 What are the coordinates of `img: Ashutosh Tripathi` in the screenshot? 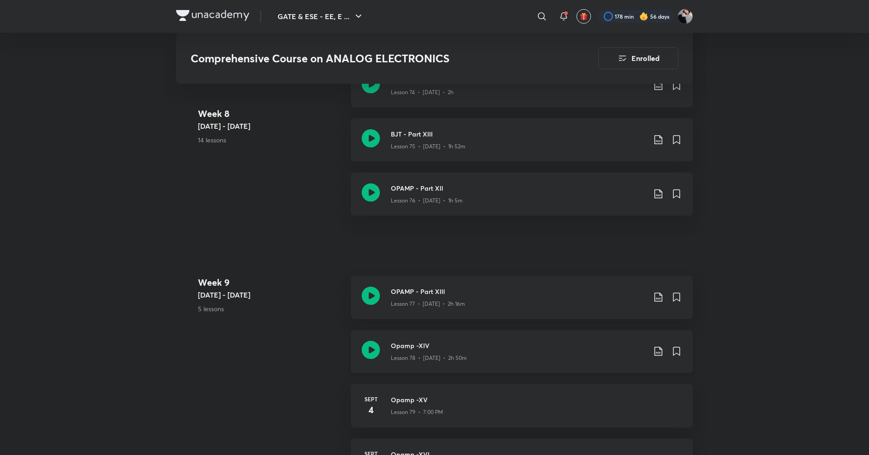 It's located at (685, 16).